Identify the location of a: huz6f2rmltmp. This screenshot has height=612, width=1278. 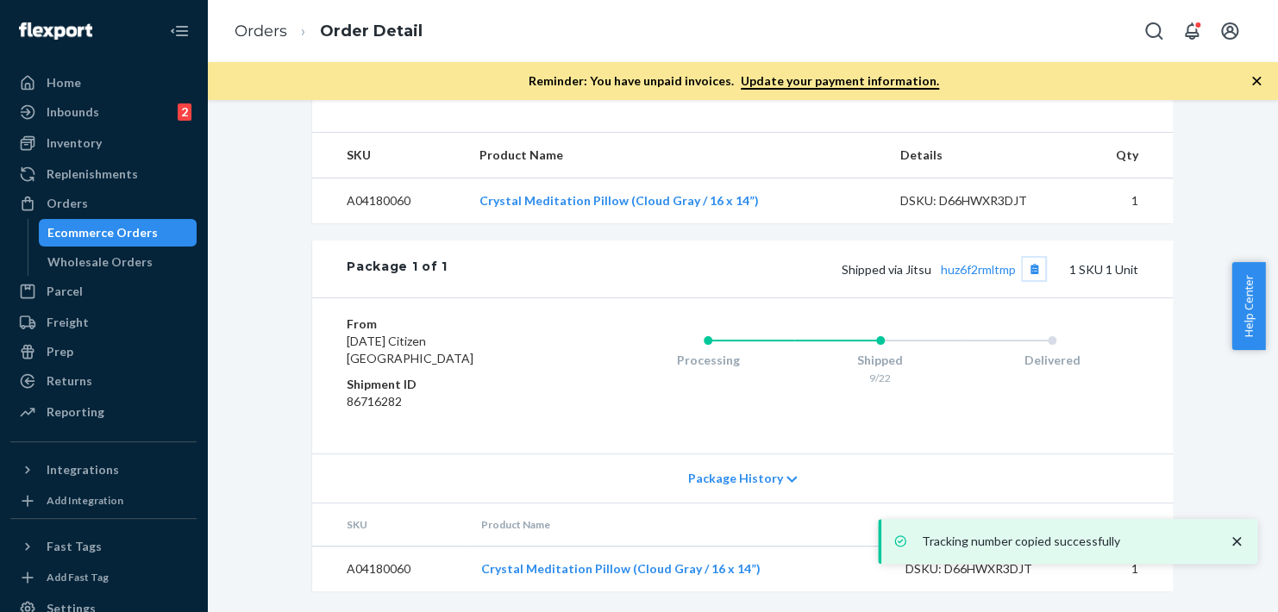
(978, 269).